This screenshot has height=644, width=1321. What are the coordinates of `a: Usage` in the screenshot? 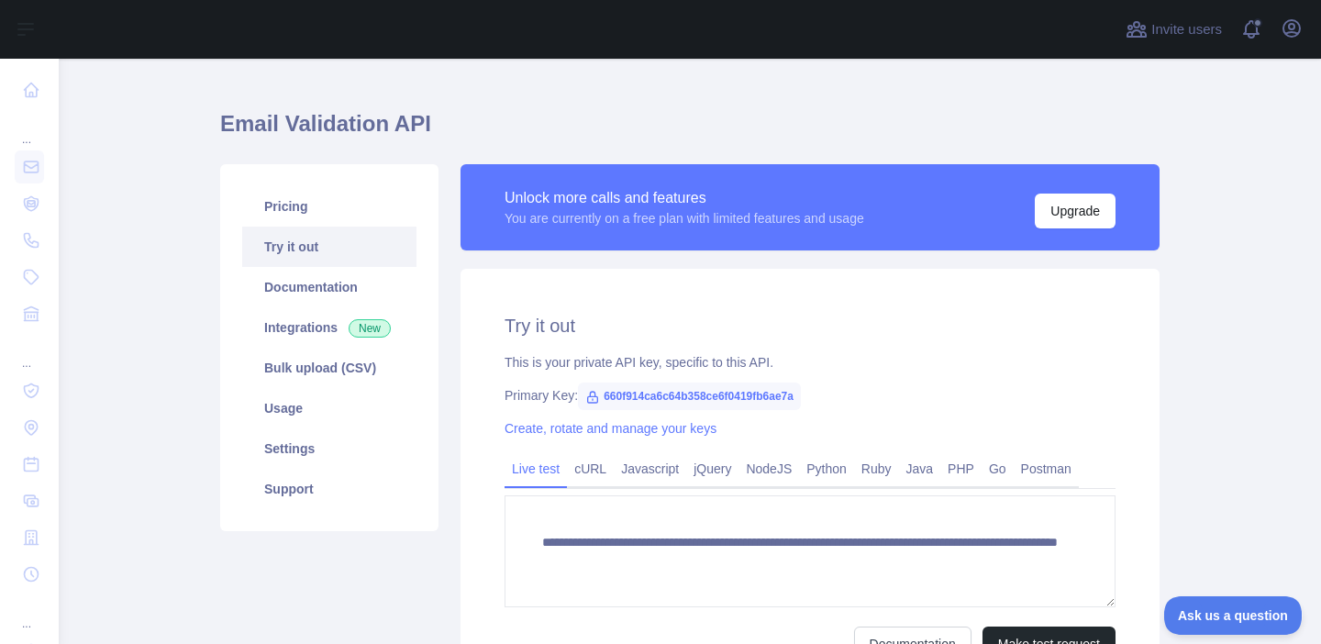 It's located at (329, 408).